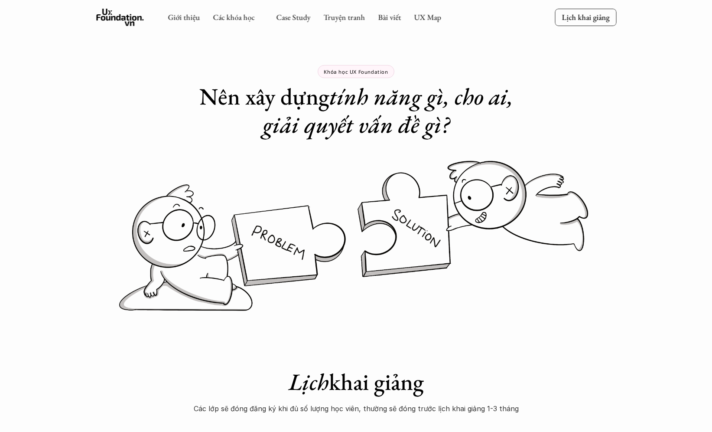 The height and width of the screenshot is (432, 712). What do you see at coordinates (356, 111) in the screenshot?
I see `h1: Nên xây dựng` at bounding box center [356, 111].